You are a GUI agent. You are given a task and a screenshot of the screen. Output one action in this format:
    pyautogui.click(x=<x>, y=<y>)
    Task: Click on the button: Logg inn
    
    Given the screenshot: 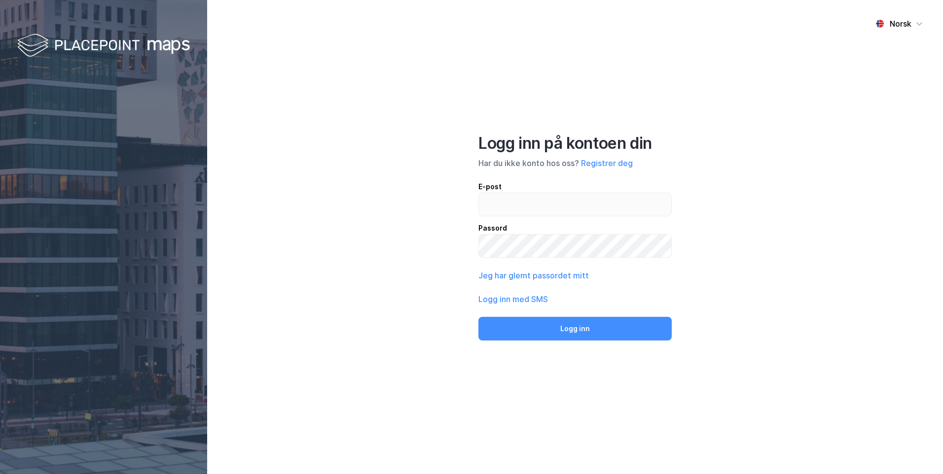 What is the action you would take?
    pyautogui.click(x=575, y=329)
    